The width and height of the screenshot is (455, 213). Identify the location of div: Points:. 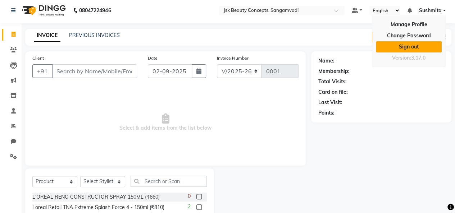
(326, 113).